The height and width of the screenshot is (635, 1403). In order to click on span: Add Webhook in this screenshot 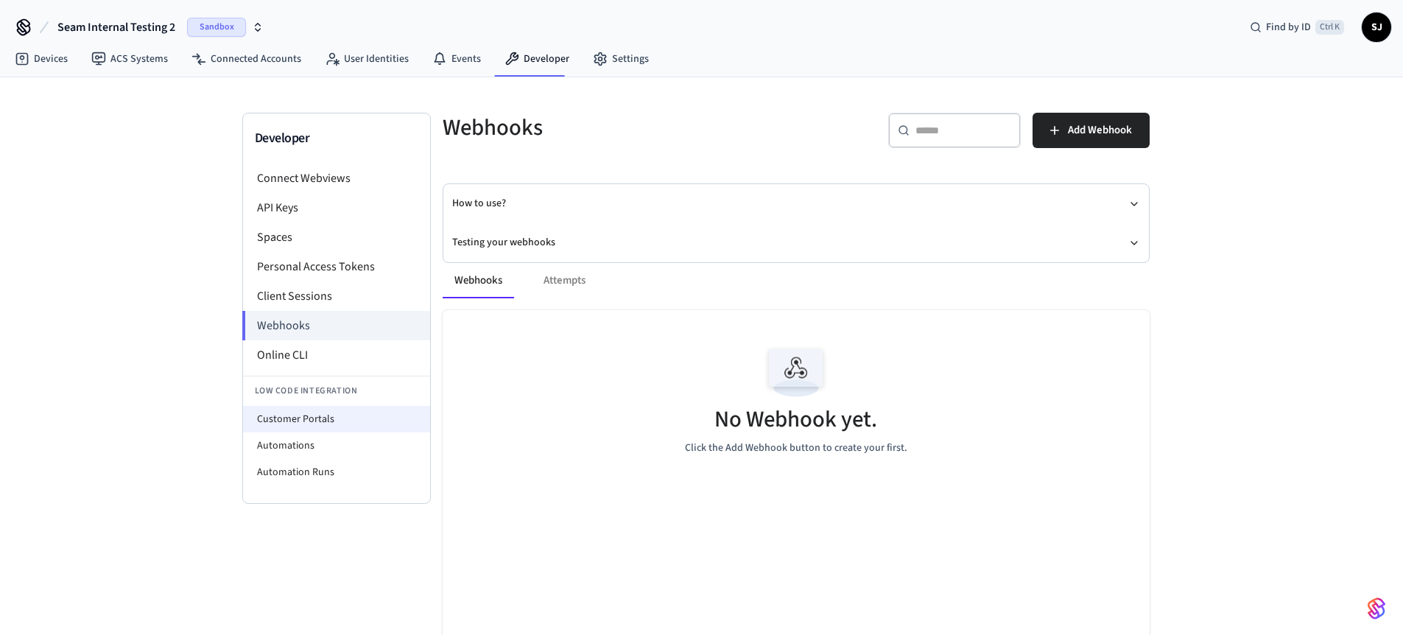, I will do `click(1100, 130)`.